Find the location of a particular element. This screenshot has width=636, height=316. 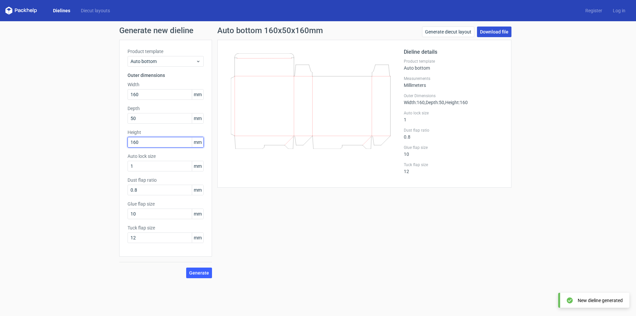

div: 0.8 is located at coordinates (454, 134).